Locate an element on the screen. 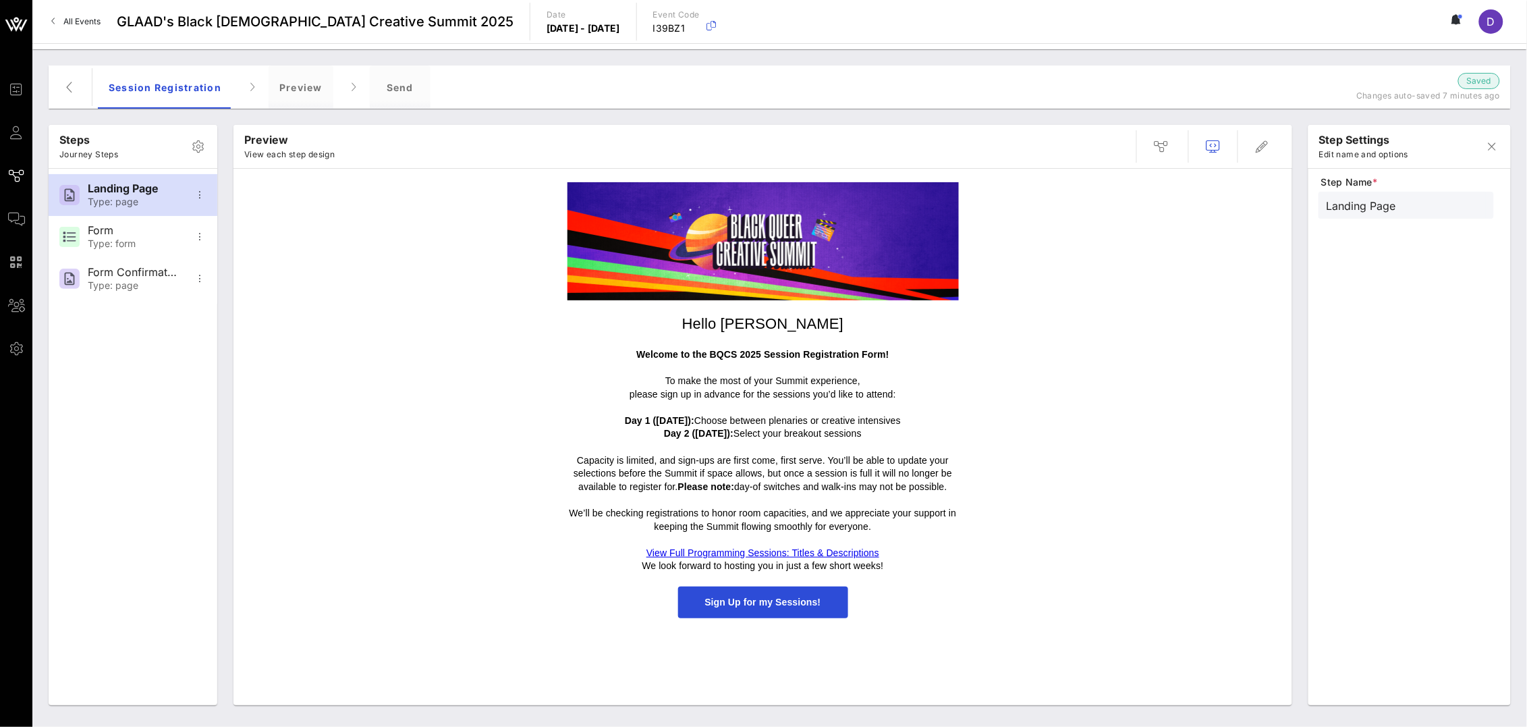 The height and width of the screenshot is (727, 1527). strong: Welcome to the BQCS 2025 Session Registration Form! is located at coordinates (762, 354).